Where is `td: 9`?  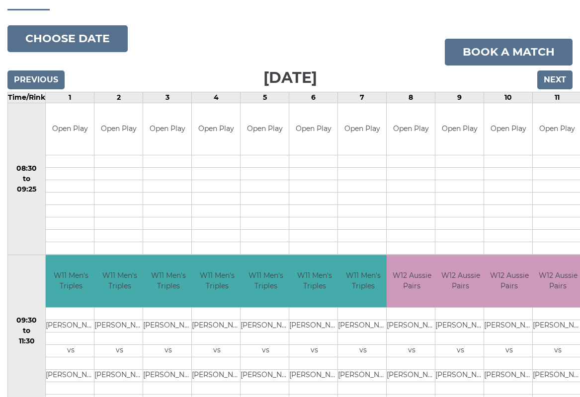
td: 9 is located at coordinates (460, 97).